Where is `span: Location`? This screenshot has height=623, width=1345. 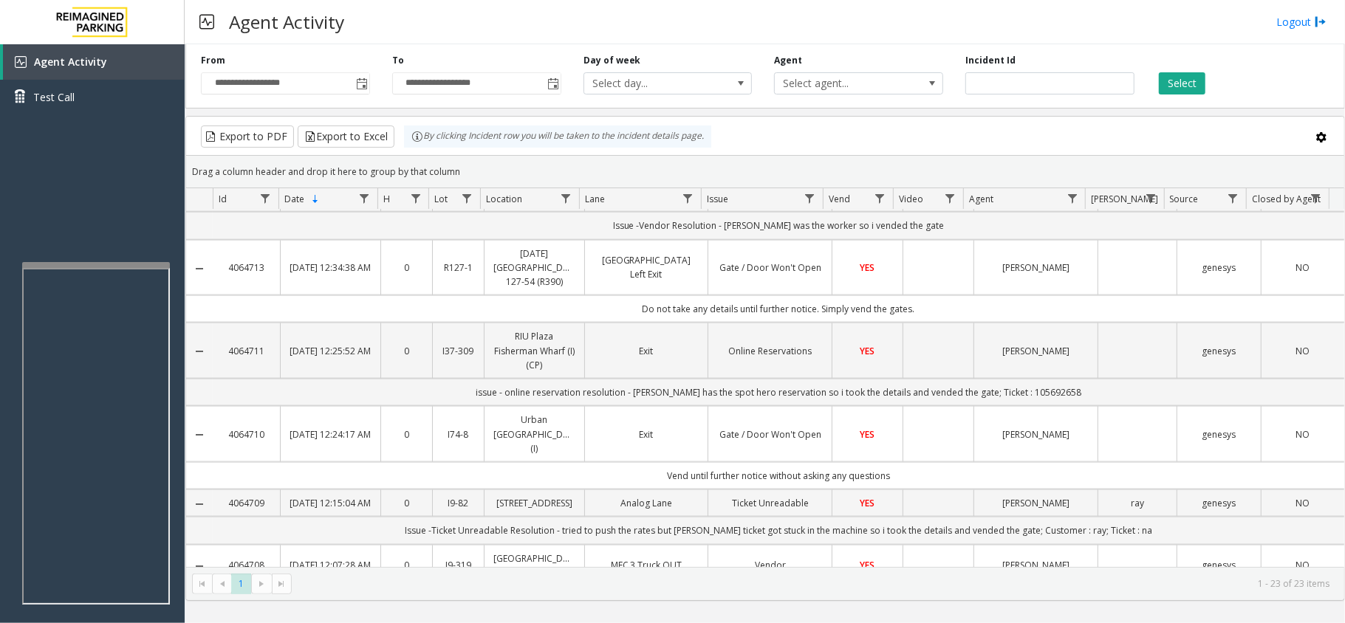
span: Location is located at coordinates (504, 199).